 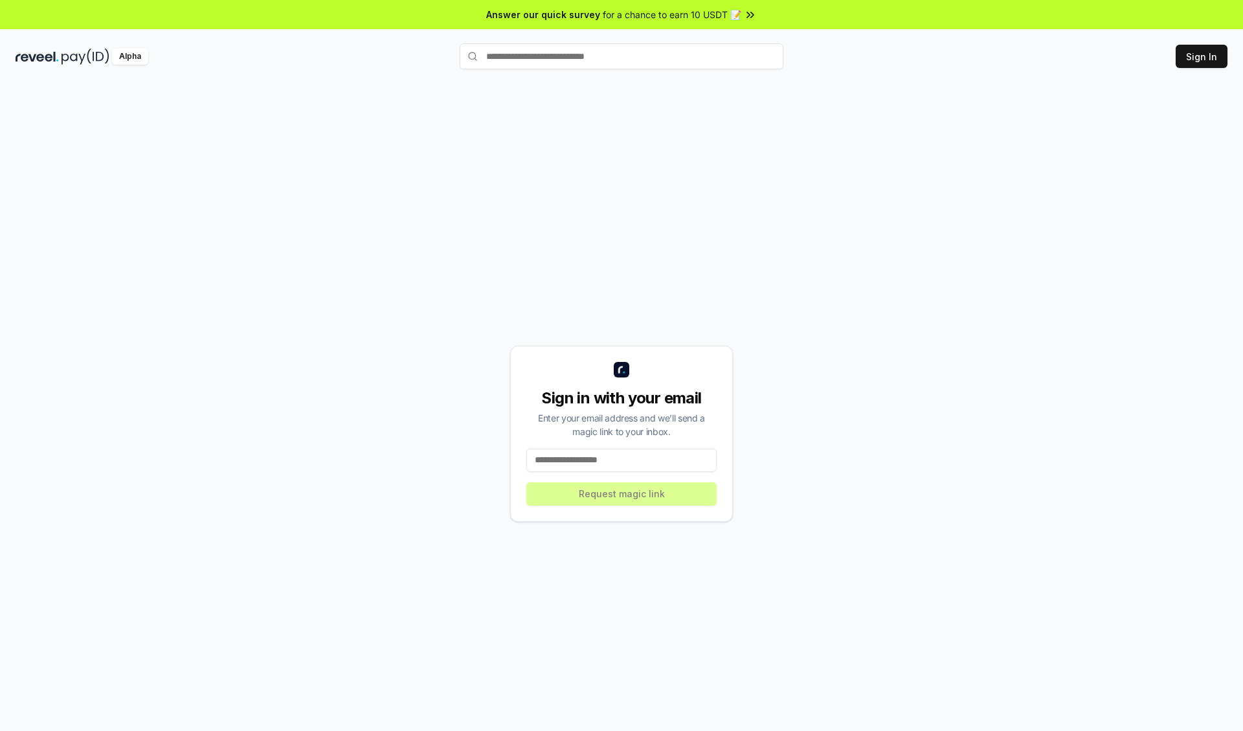 I want to click on span: Answer our quick survey, so click(x=543, y=14).